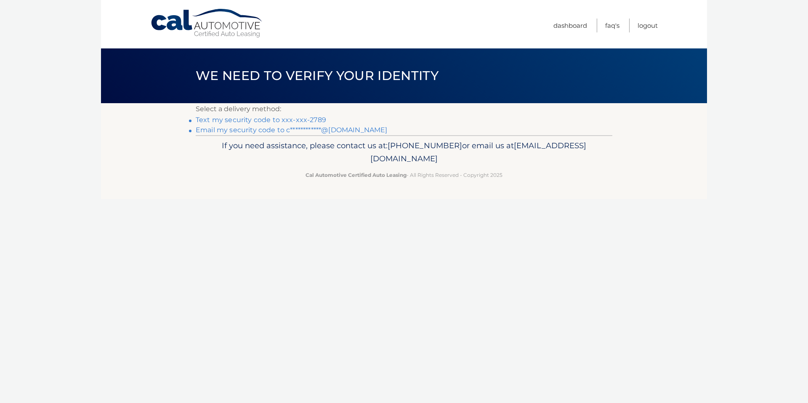 Image resolution: width=808 pixels, height=403 pixels. Describe the element at coordinates (356, 175) in the screenshot. I see `strong: Cal Automotive Certified Auto Leasing` at that location.